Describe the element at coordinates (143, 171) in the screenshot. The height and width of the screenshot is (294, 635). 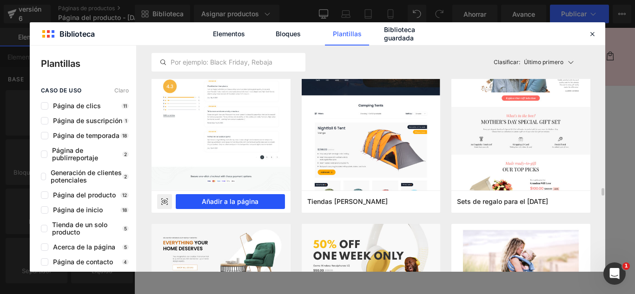
I see `img: ALAMBRE` at that location.